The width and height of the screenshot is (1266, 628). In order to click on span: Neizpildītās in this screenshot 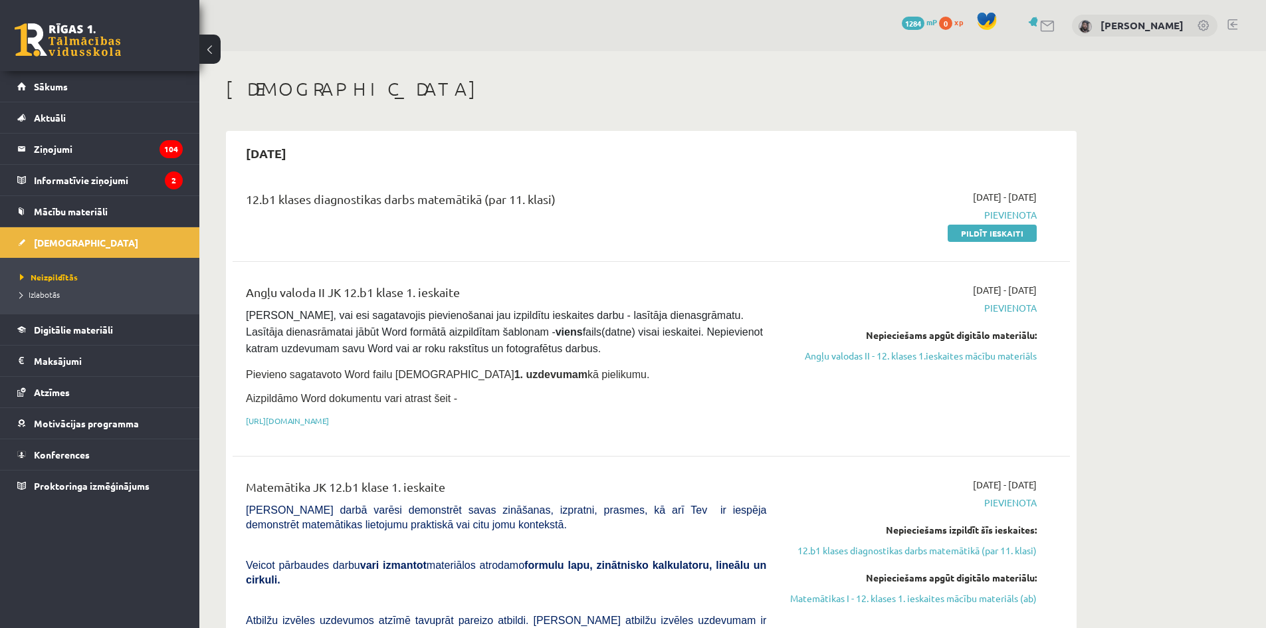, I will do `click(48, 277)`.